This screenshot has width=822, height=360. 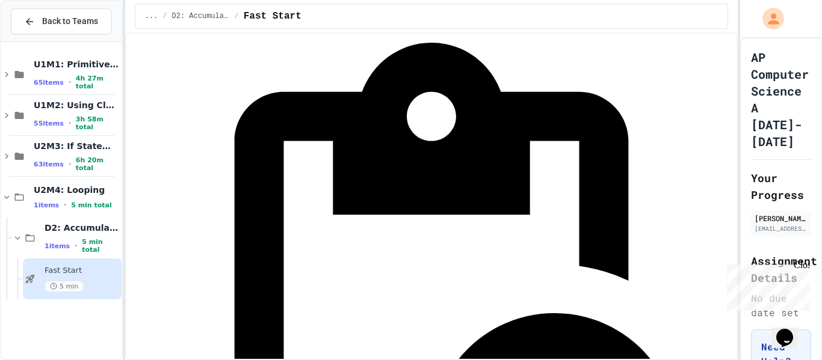 What do you see at coordinates (781, 269) in the screenshot?
I see `h2: Assignment Details` at bounding box center [781, 269].